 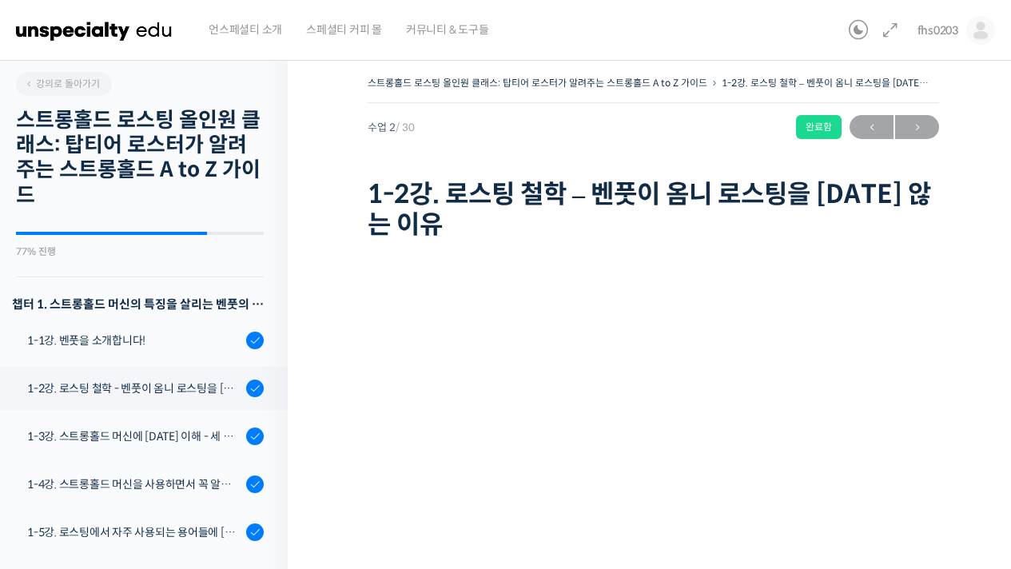 What do you see at coordinates (137, 304) in the screenshot?
I see `h3: 챕터 1. 스트롱홀드 머신의 특징을 살리는 벤풋의 로스팅 방식` at bounding box center [137, 304].